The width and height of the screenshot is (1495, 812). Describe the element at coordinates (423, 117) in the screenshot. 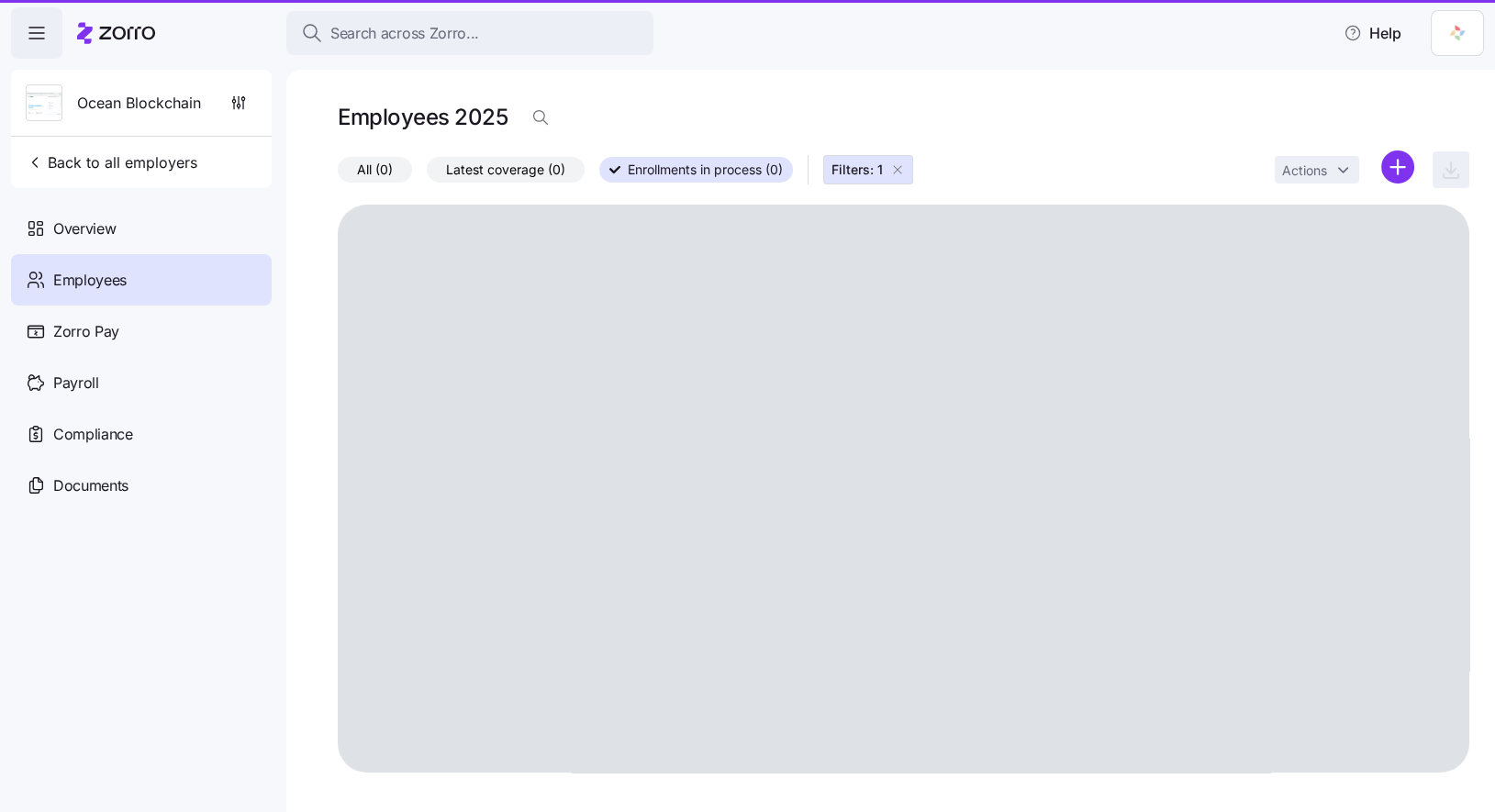

I see `h1: Employees 2025` at that location.